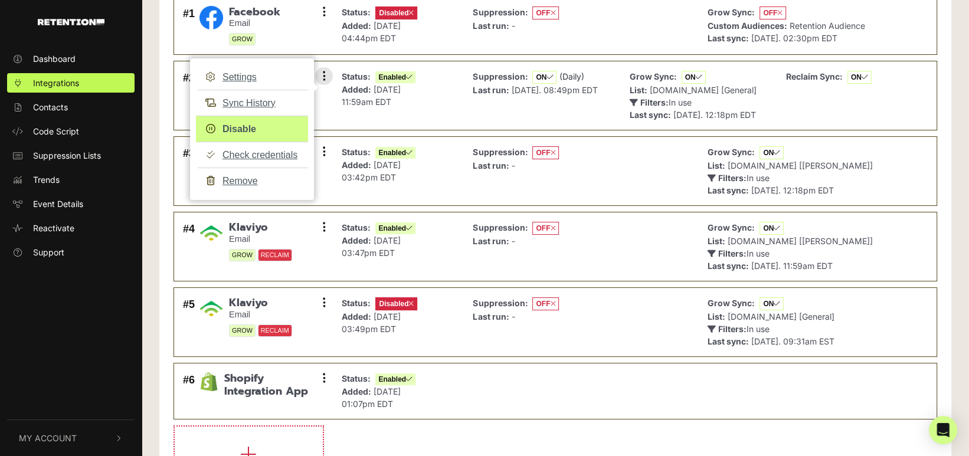 The height and width of the screenshot is (456, 969). I want to click on a: Disable, so click(252, 129).